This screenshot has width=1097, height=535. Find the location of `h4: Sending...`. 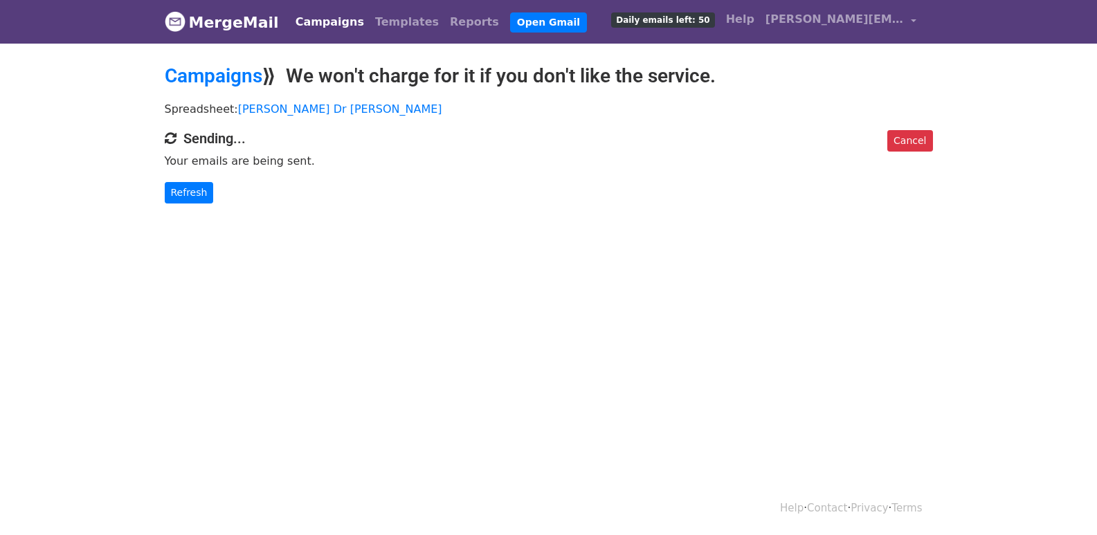

h4: Sending... is located at coordinates (549, 138).